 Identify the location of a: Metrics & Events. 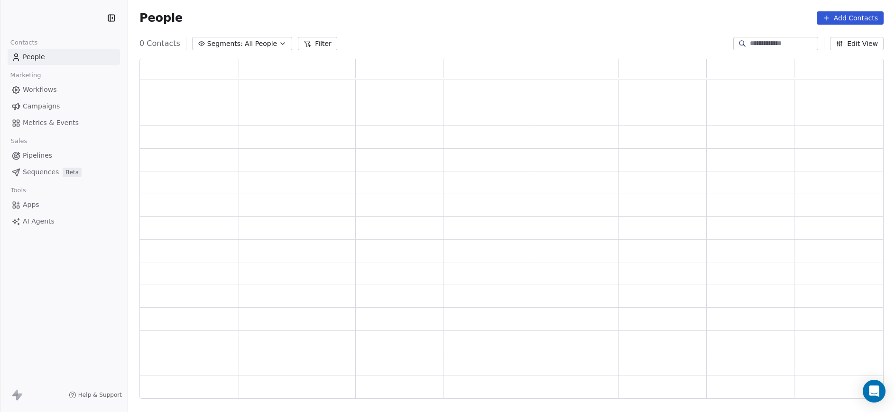
(64, 123).